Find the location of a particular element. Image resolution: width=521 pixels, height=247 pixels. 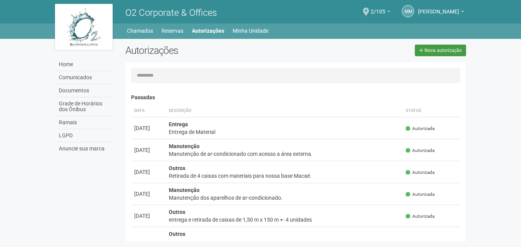

h4: Passadas is located at coordinates (296, 97).